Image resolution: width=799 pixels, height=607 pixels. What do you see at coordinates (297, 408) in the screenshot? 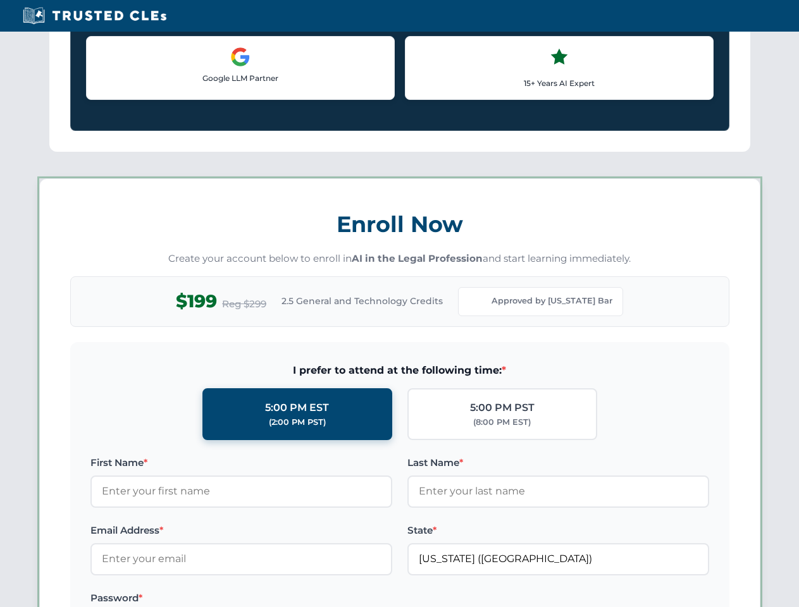
I see `div: 5:00 PM EST` at bounding box center [297, 408].